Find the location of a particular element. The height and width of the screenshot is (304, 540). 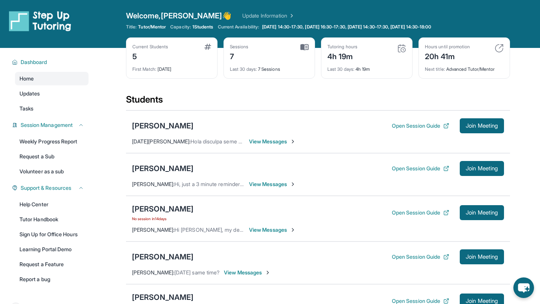

a: Updates is located at coordinates (52, 94).